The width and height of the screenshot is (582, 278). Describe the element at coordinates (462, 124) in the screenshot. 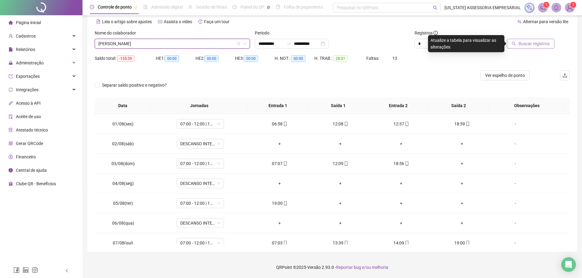

I see `div: 18:59` at that location.